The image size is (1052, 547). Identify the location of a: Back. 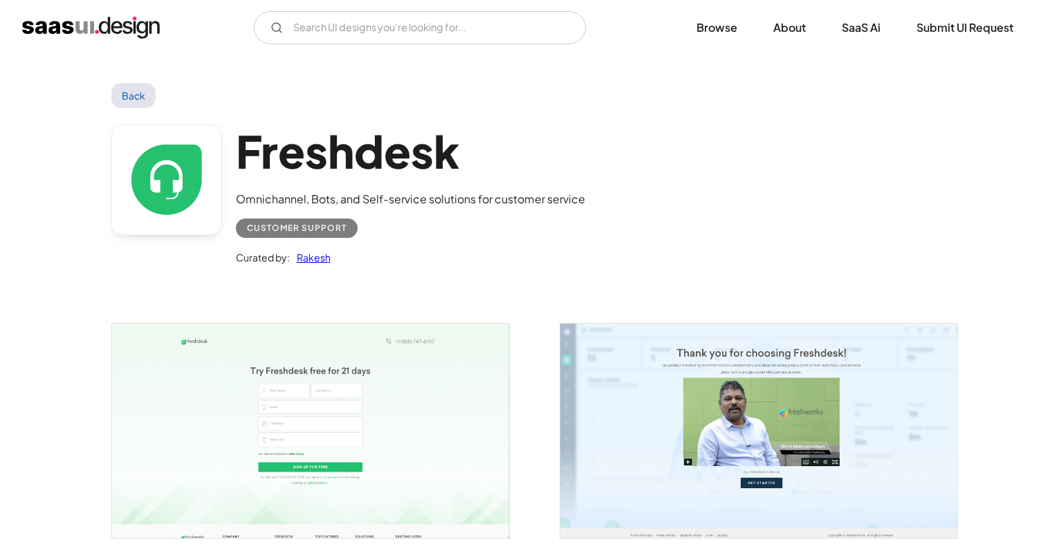
(133, 95).